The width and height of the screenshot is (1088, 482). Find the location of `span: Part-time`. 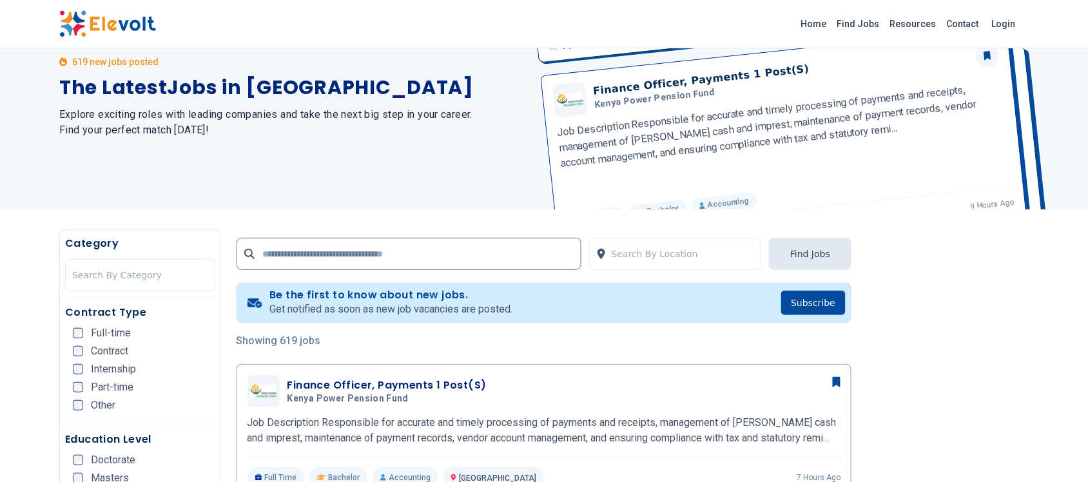

span: Part-time is located at coordinates (112, 387).